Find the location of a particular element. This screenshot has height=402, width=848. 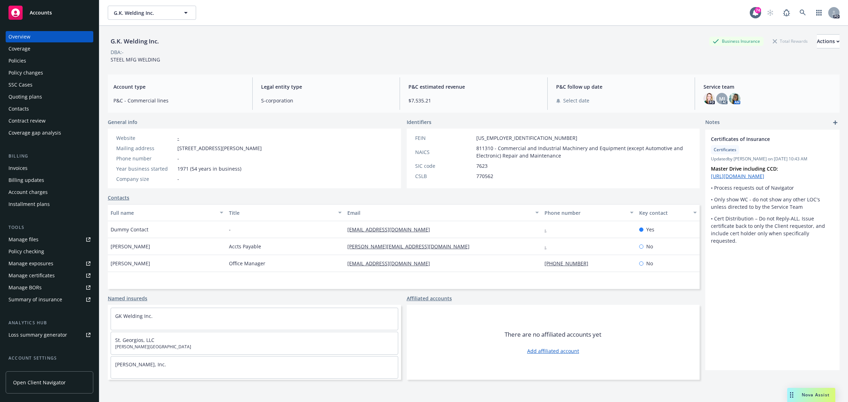

span: Certificates of Insurance is located at coordinates (763, 139).